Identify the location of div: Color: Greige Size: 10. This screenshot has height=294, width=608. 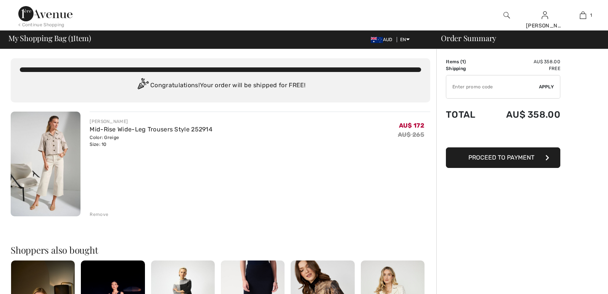
(151, 141).